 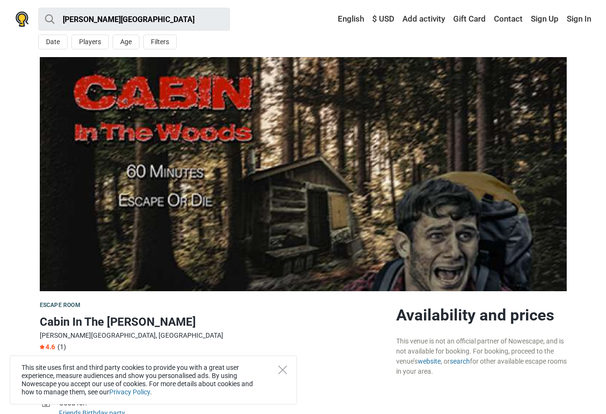 What do you see at coordinates (545, 19) in the screenshot?
I see `a: Sign Up` at bounding box center [545, 19].